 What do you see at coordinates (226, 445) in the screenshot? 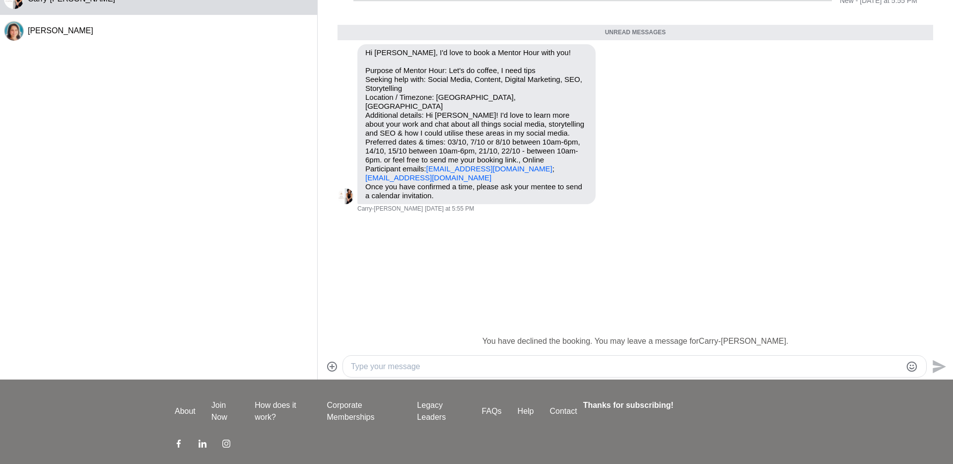
I see `a: Instagram` at bounding box center [226, 445].